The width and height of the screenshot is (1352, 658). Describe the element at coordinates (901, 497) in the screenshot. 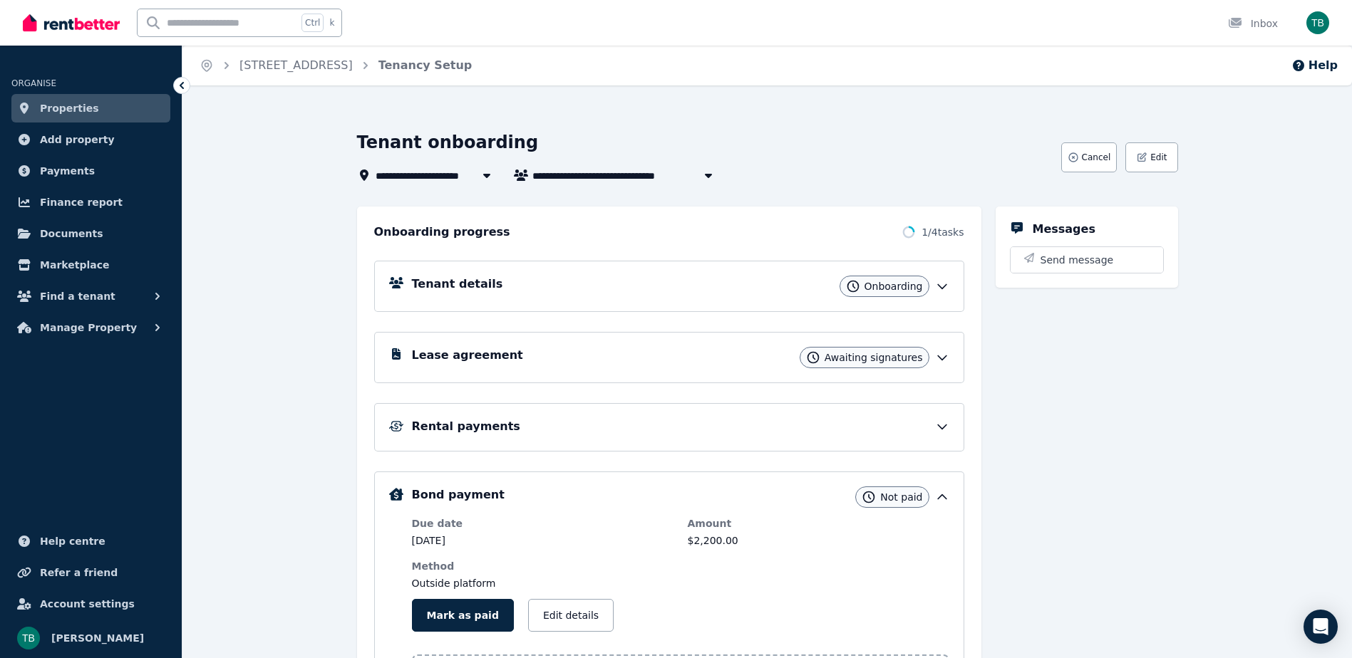

I see `span: Not paid` at that location.